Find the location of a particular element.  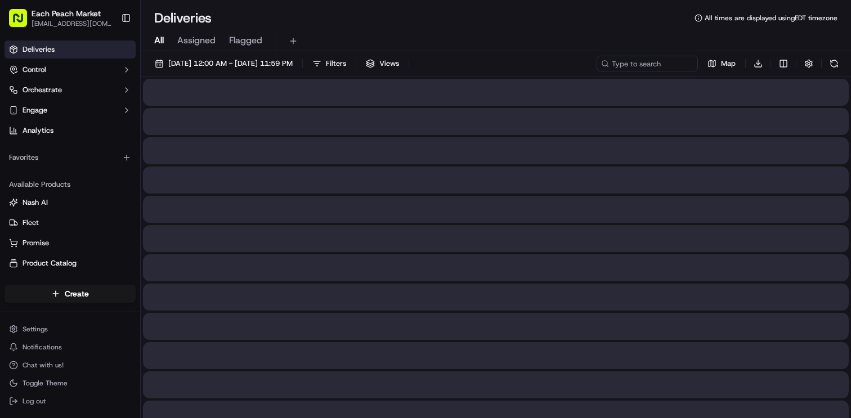

button: Chat with us! is located at coordinates (70, 365).